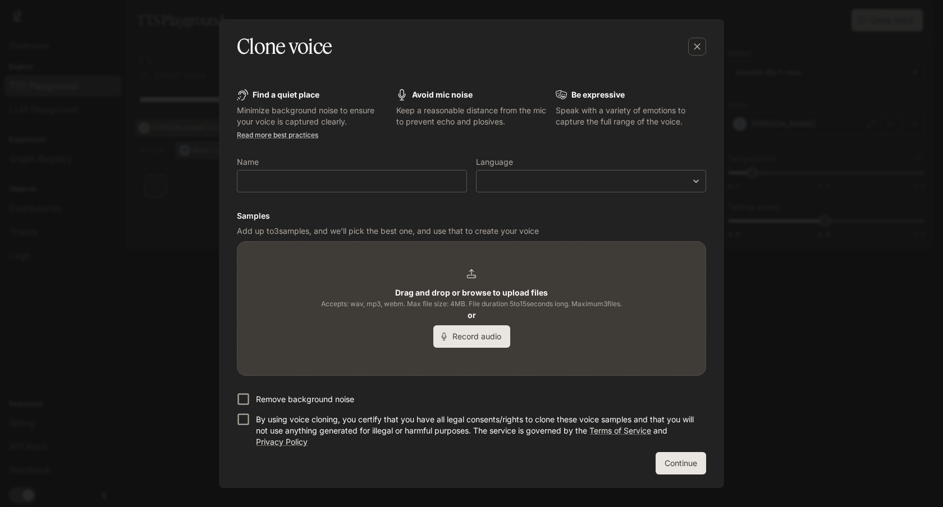 The image size is (943, 507). I want to click on p: Remove background noise, so click(305, 400).